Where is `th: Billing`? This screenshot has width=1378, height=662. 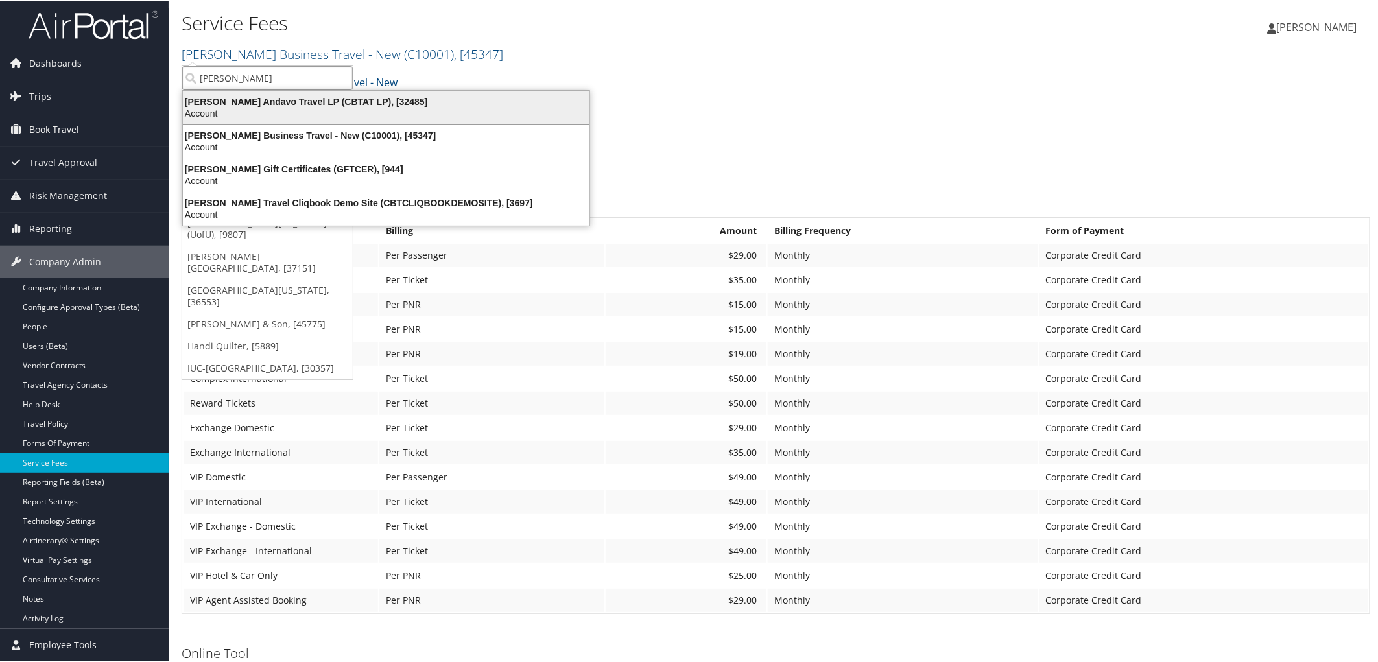 th: Billing is located at coordinates (492, 230).